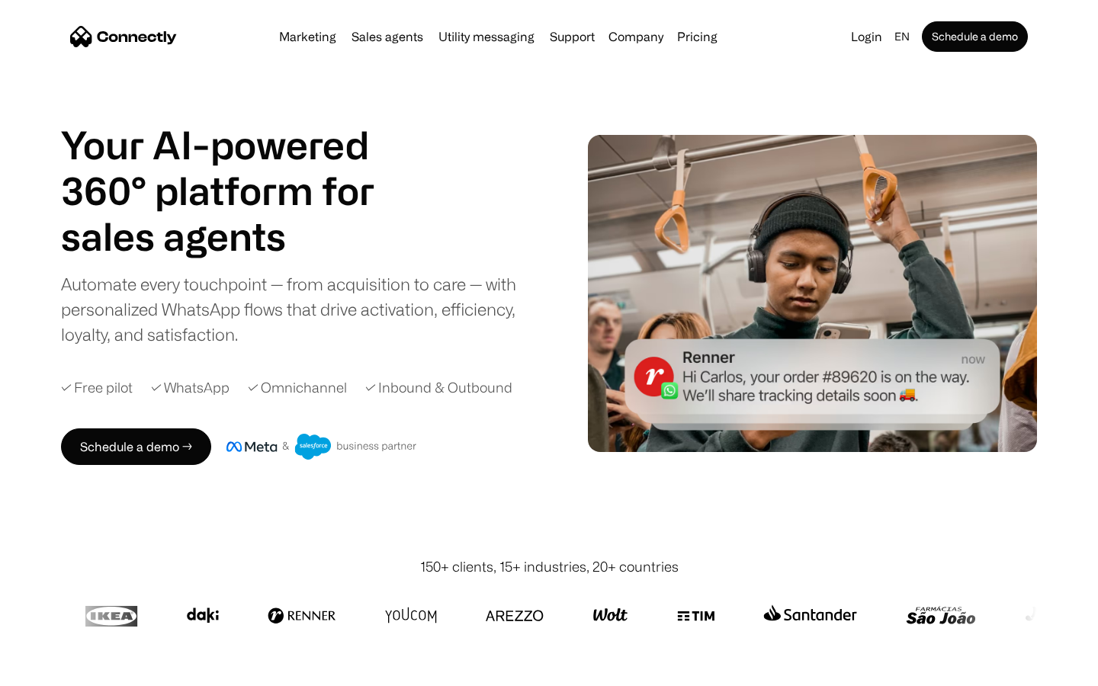 This screenshot has width=1098, height=686. What do you see at coordinates (97, 387) in the screenshot?
I see `div: ✓ Free pilot` at bounding box center [97, 387].